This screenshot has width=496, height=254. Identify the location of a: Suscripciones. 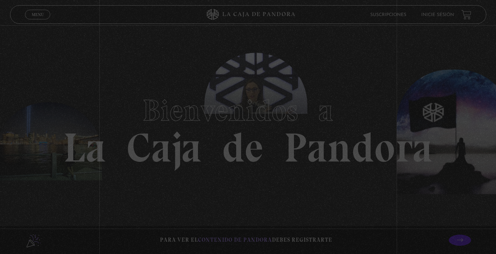
(388, 15).